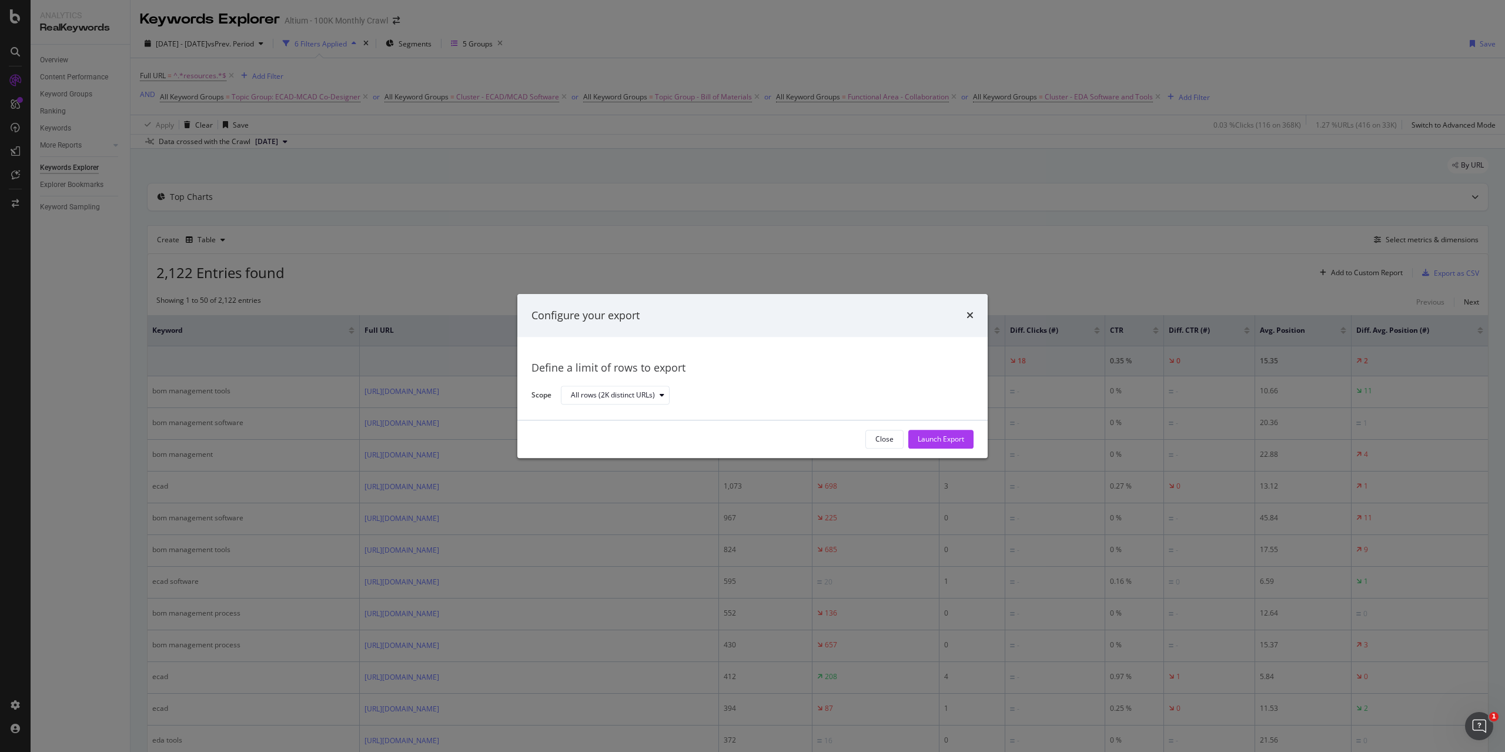  What do you see at coordinates (884, 439) in the screenshot?
I see `div: Close` at bounding box center [884, 439].